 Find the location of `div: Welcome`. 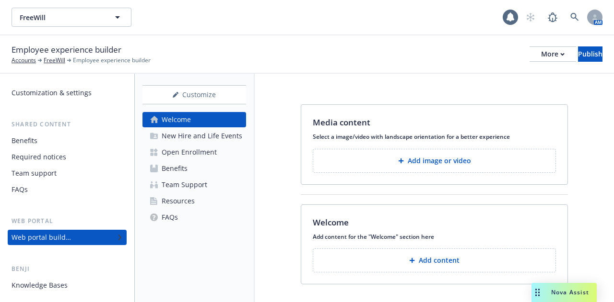

div: Welcome is located at coordinates (176, 120).